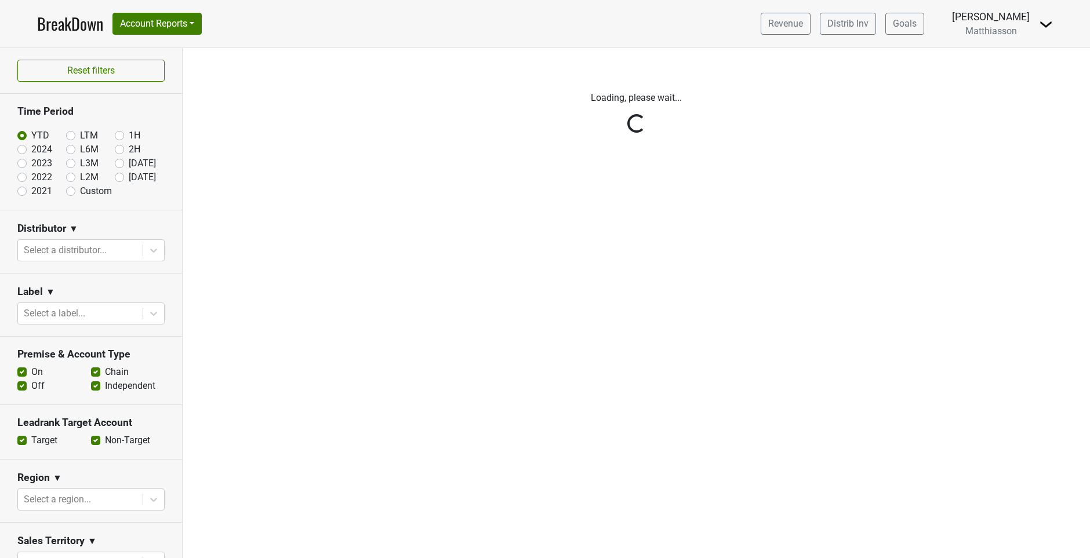 This screenshot has height=558, width=1090. Describe the element at coordinates (991, 31) in the screenshot. I see `span: Matthiasson` at that location.